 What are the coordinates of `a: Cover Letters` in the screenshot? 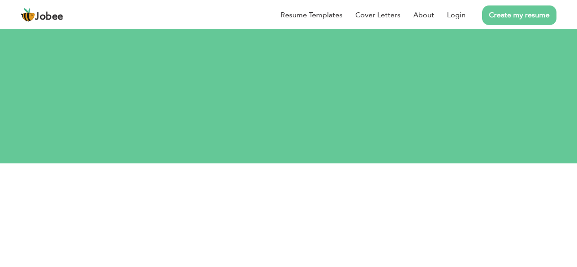 It's located at (378, 15).